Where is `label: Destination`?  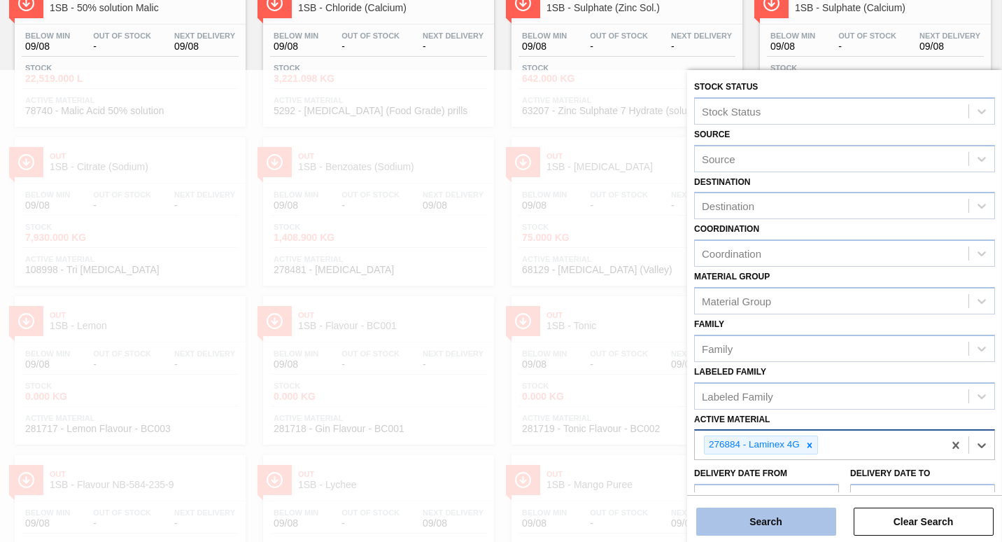
label: Destination is located at coordinates (722, 182).